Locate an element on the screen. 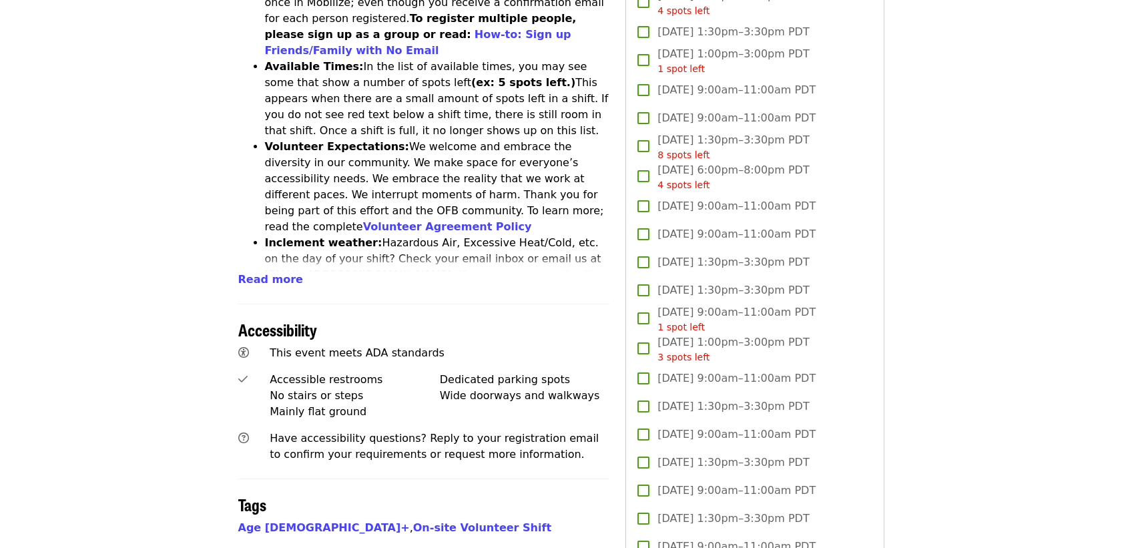 The height and width of the screenshot is (548, 1122). div: Accessible restrooms is located at coordinates (355, 380).